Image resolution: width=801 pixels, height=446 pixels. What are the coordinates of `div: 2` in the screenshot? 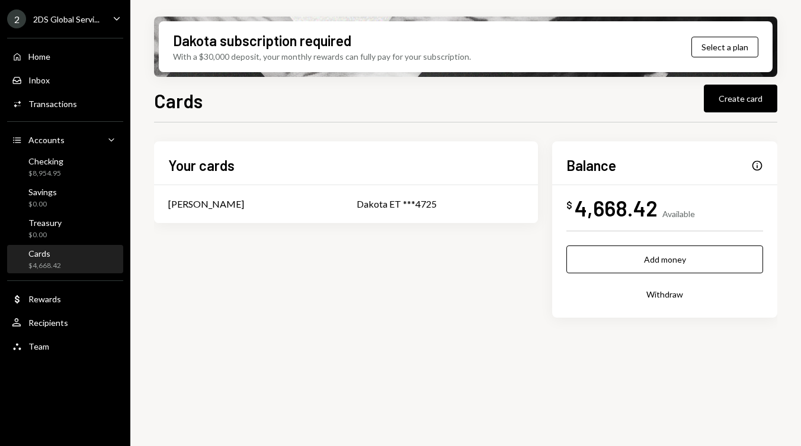 It's located at (17, 19).